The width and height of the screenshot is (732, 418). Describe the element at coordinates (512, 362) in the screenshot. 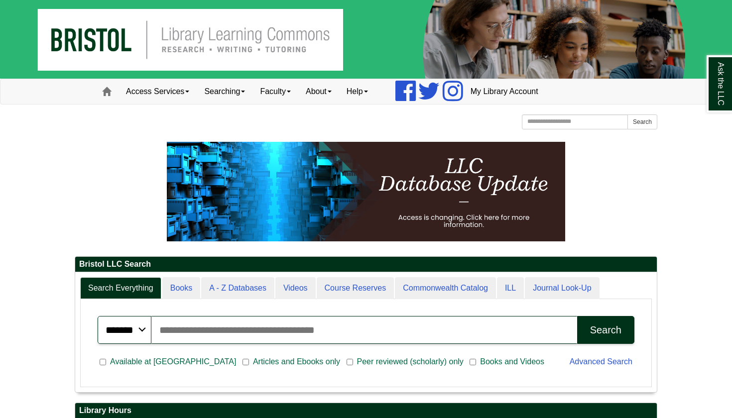

I see `span: Books and Videos` at that location.